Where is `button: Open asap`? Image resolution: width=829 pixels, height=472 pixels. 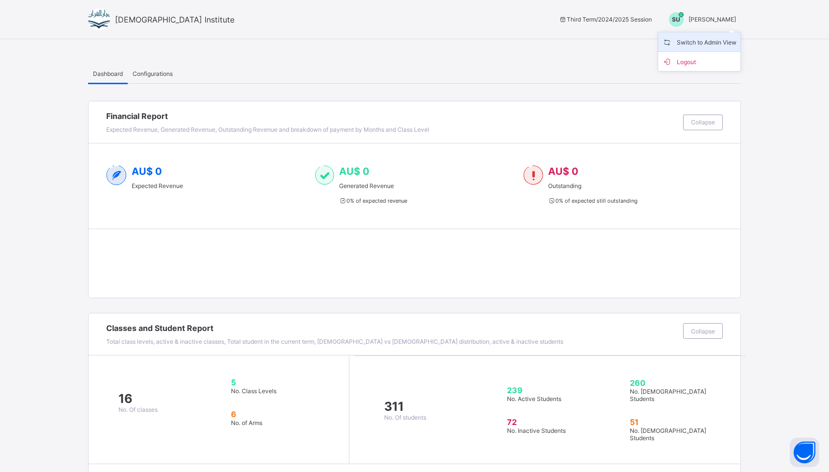
button: Open asap is located at coordinates (804, 452).